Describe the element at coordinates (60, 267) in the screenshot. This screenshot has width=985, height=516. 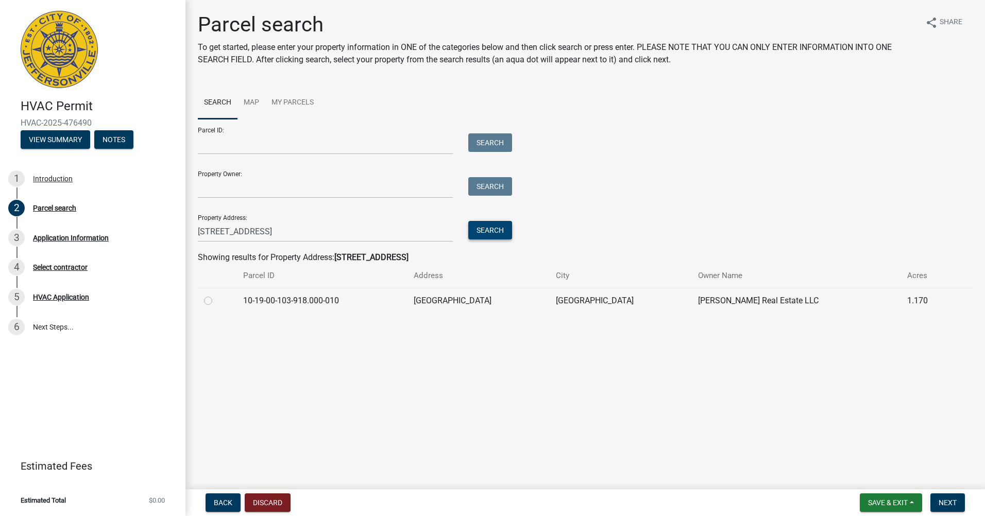
I see `div: Select contractor` at that location.